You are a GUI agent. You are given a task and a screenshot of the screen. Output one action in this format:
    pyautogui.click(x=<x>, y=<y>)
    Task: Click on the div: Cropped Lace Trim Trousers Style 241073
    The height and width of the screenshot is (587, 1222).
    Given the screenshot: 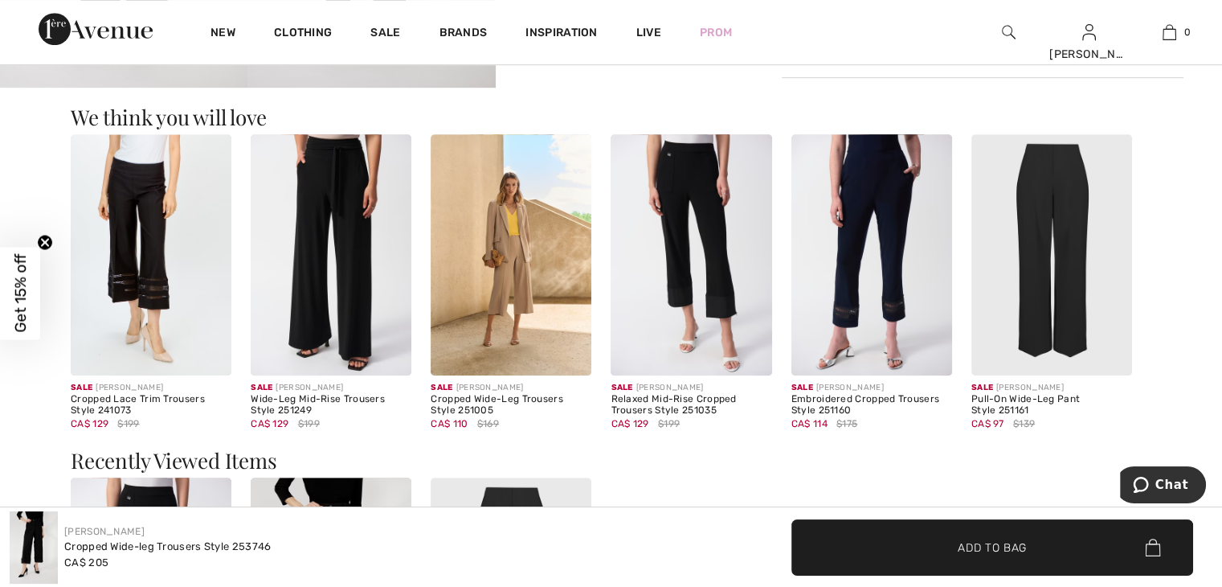 What is the action you would take?
    pyautogui.click(x=151, y=405)
    